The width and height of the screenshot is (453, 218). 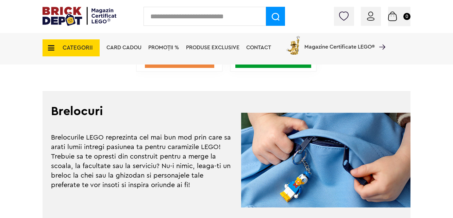 What do you see at coordinates (406, 16) in the screenshot?
I see `small: 0` at bounding box center [406, 16].